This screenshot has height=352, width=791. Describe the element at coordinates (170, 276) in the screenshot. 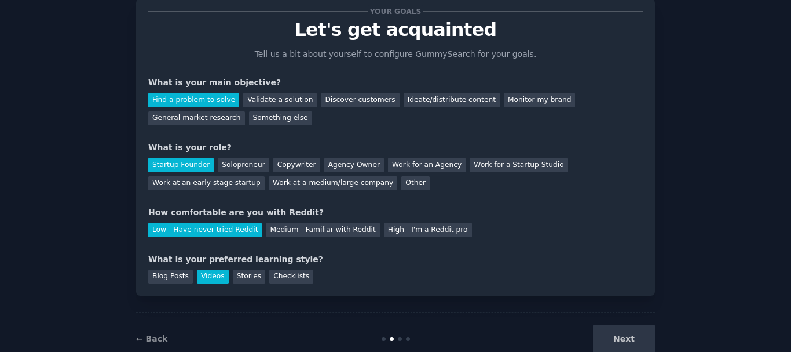

I see `div: Blog Posts` at that location.